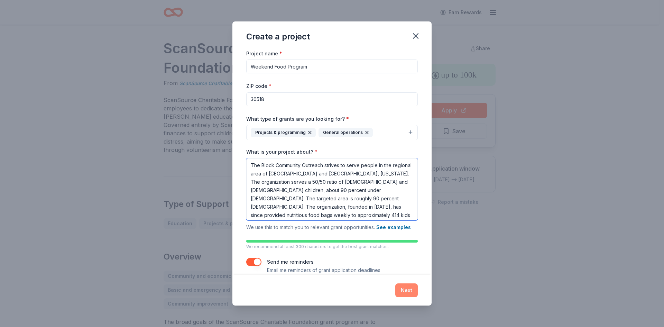 The image size is (664, 327). What do you see at coordinates (283, 132) in the screenshot?
I see `div: Projects & programming` at bounding box center [283, 132].